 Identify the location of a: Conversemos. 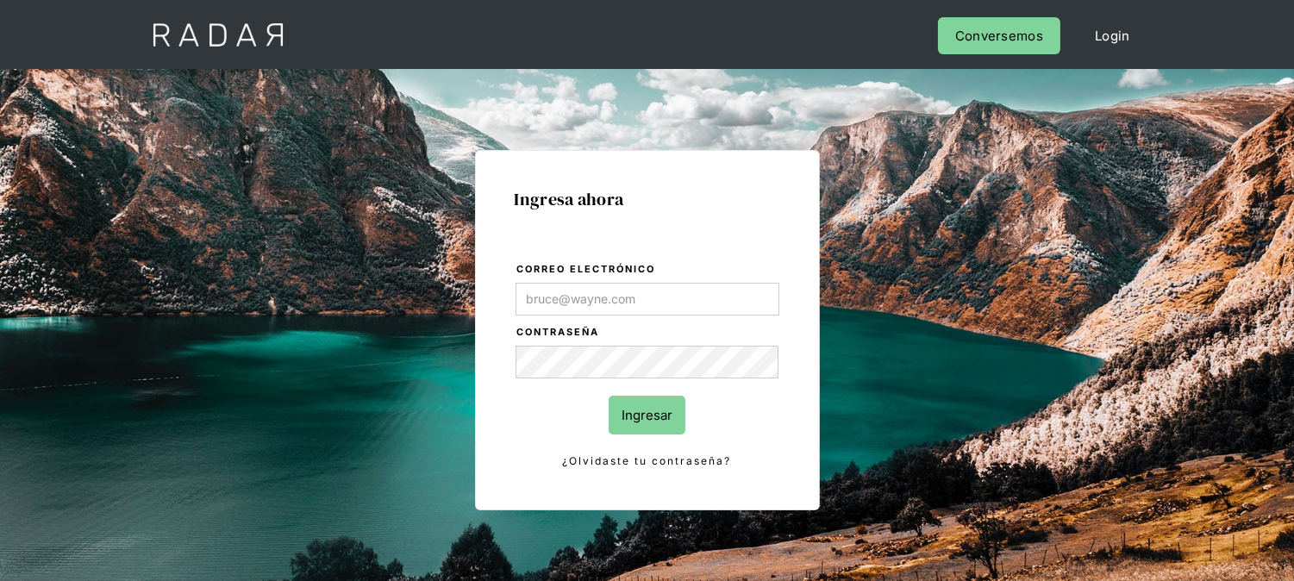
(999, 35).